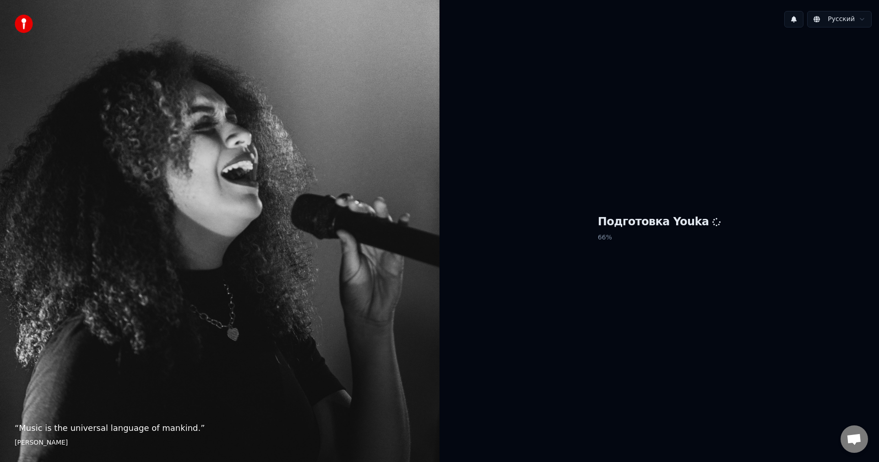 This screenshot has height=462, width=879. What do you see at coordinates (659, 238) in the screenshot?
I see `p: 66 %` at bounding box center [659, 238].